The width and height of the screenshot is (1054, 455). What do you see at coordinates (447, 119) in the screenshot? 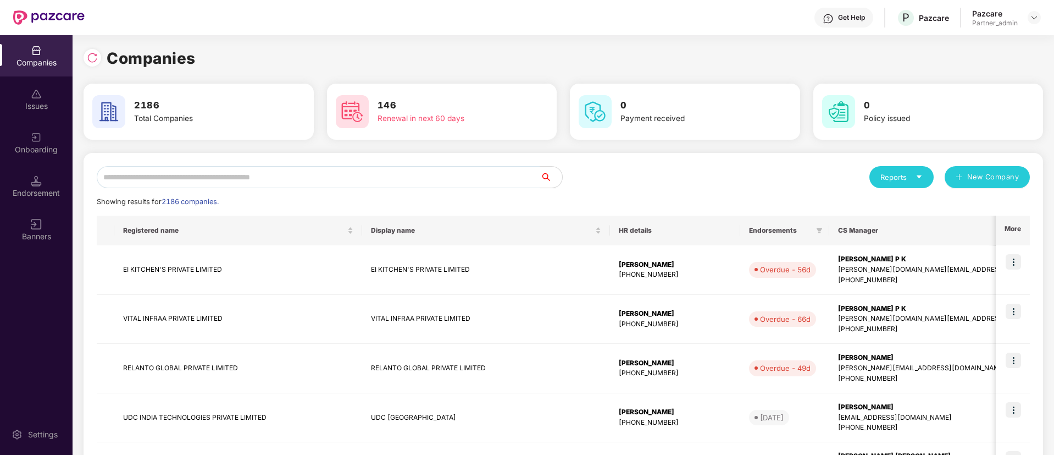
I see `div: Renewal in next 60 days` at bounding box center [447, 119].